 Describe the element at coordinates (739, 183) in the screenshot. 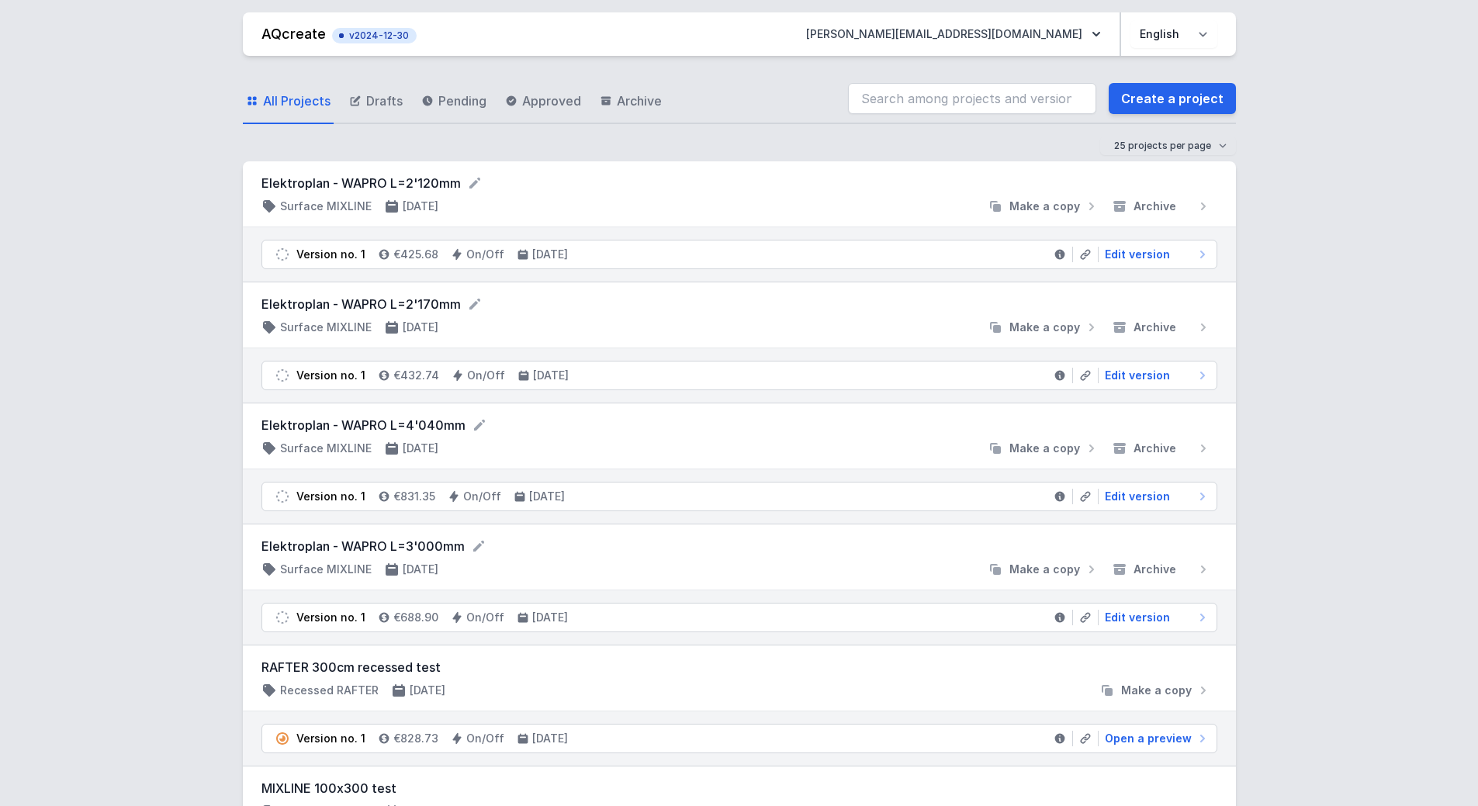

I see `form: Elektroplan - WAPRO L=2'120mm` at that location.